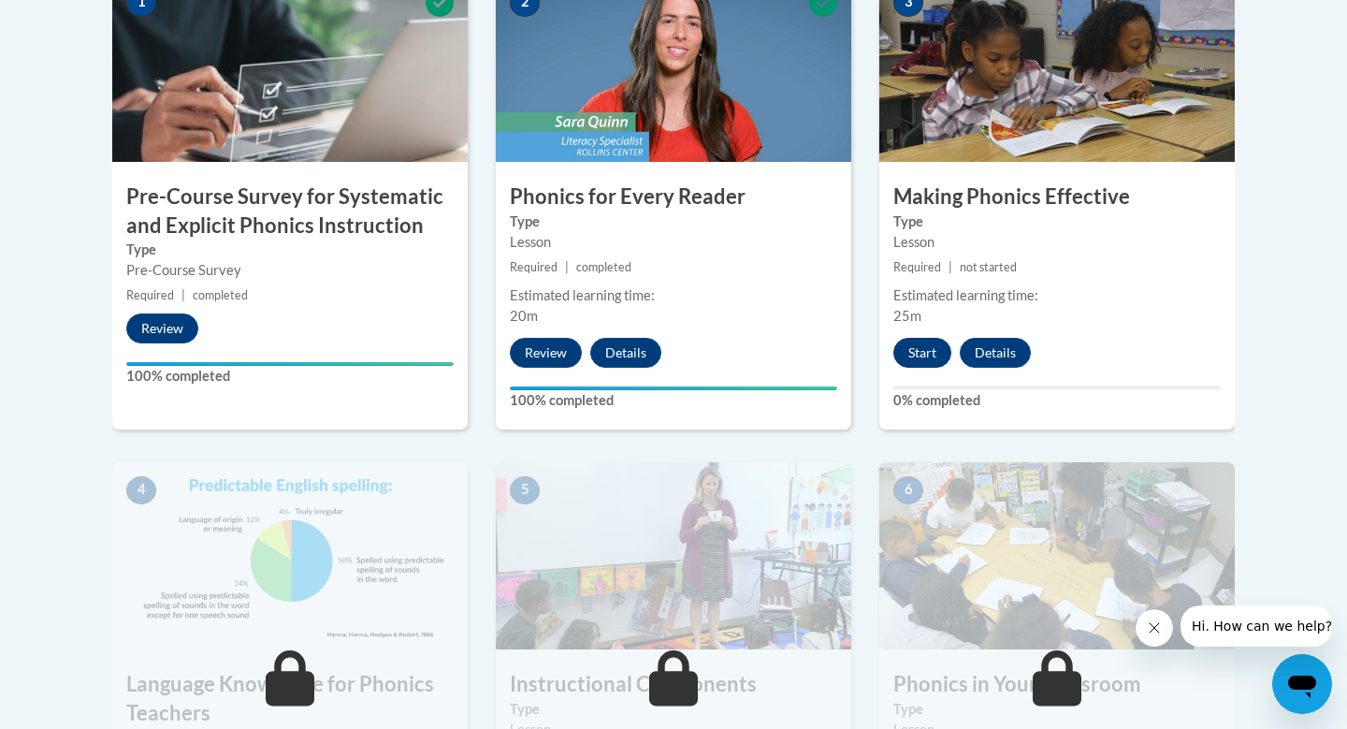 The width and height of the screenshot is (1347, 729). Describe the element at coordinates (290, 211) in the screenshot. I see `h3: Pre-Course Survey for Systematic and Explicit Phonics Instruction` at that location.